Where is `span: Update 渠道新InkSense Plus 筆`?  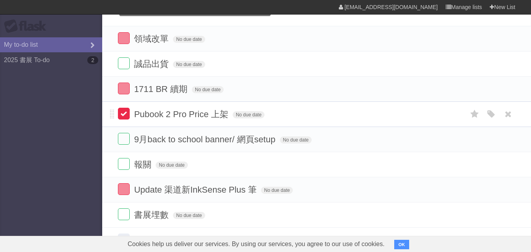
span: Update 渠道新InkSense Plus 筆 is located at coordinates (196, 190).